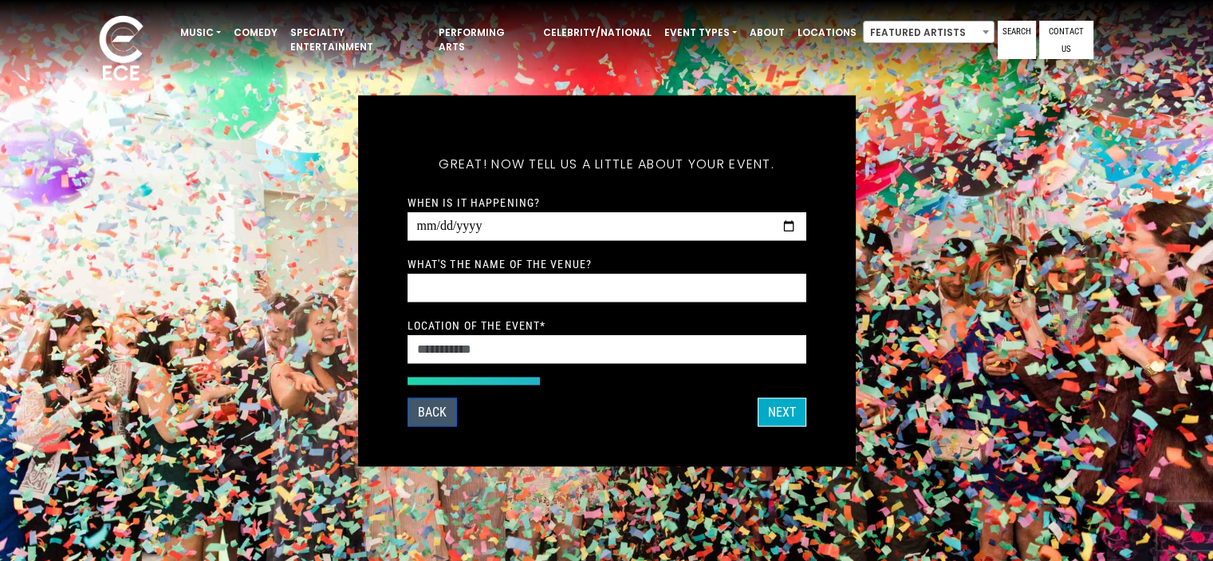 This screenshot has height=561, width=1213. What do you see at coordinates (358, 40) in the screenshot?
I see `a: Specialty Entertainment` at bounding box center [358, 40].